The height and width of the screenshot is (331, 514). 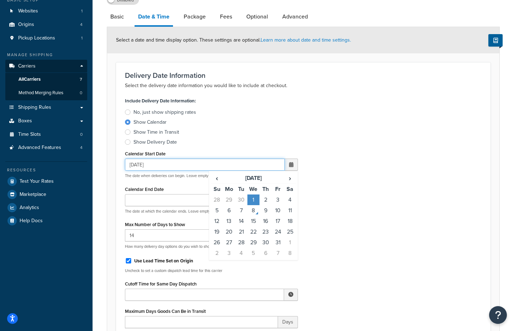 What do you see at coordinates (155, 224) in the screenshot?
I see `label: Max Number of Days to Show` at bounding box center [155, 224].